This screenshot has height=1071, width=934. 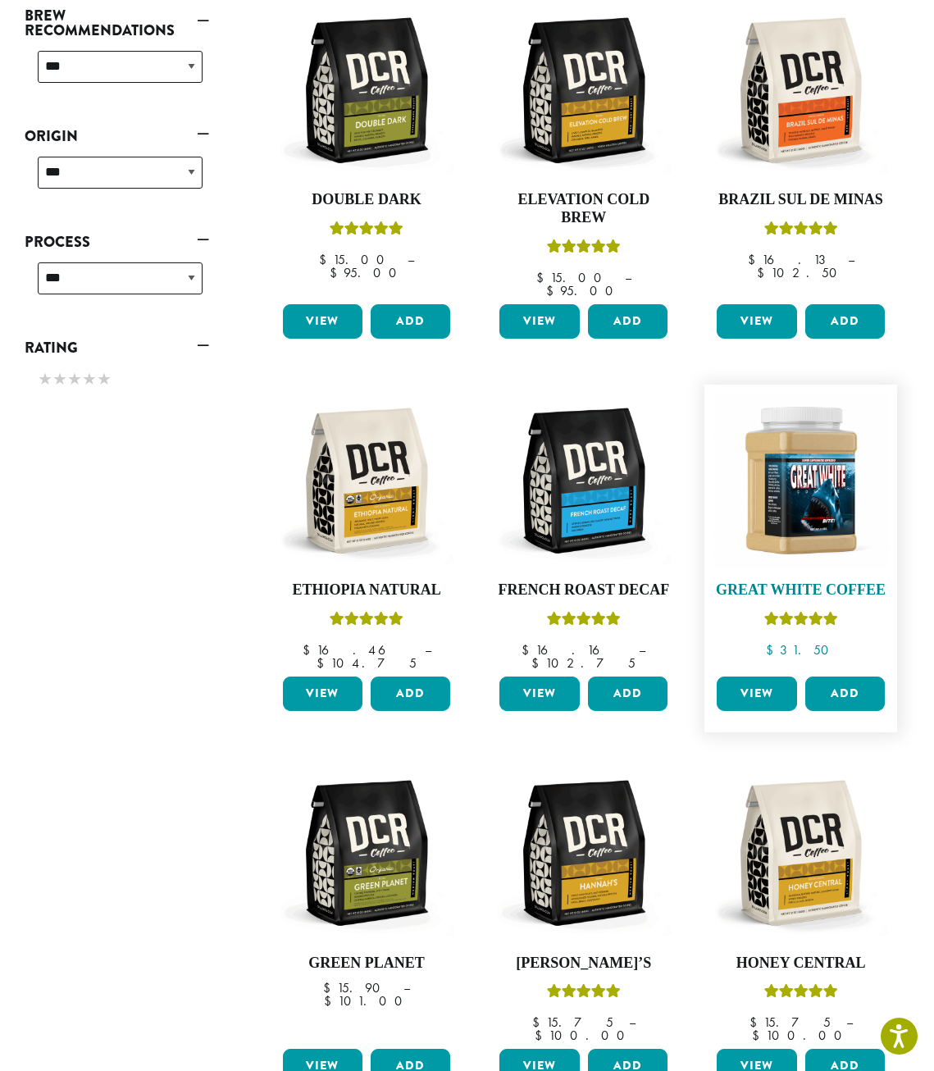 I want to click on img: Great_White_Ground_Espresso_2.png, so click(x=800, y=481).